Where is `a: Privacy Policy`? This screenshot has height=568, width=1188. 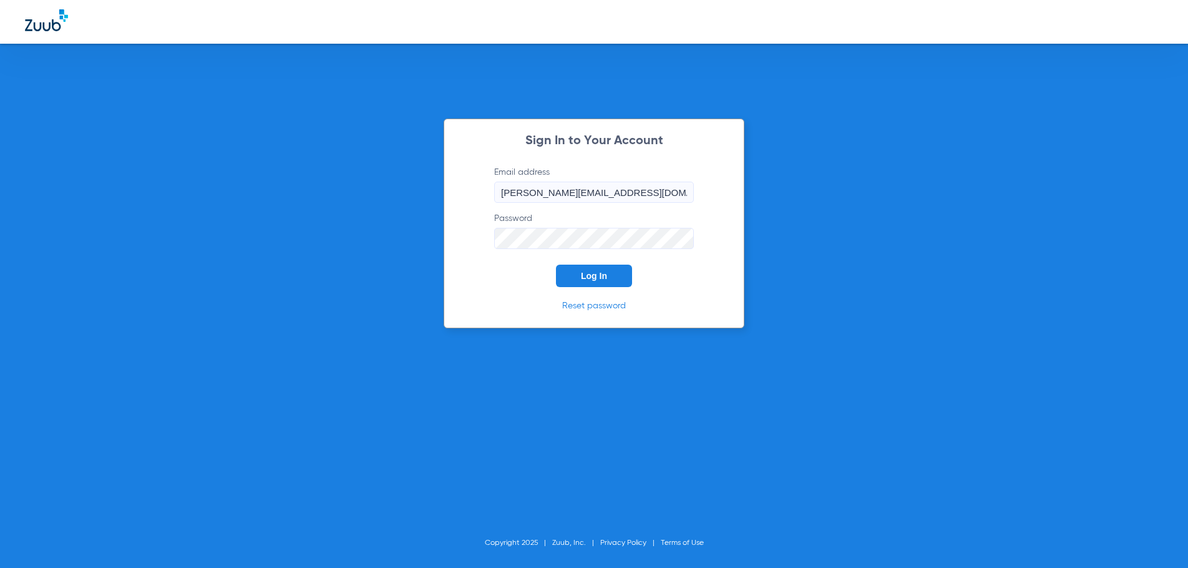
a: Privacy Policy is located at coordinates (623, 543).